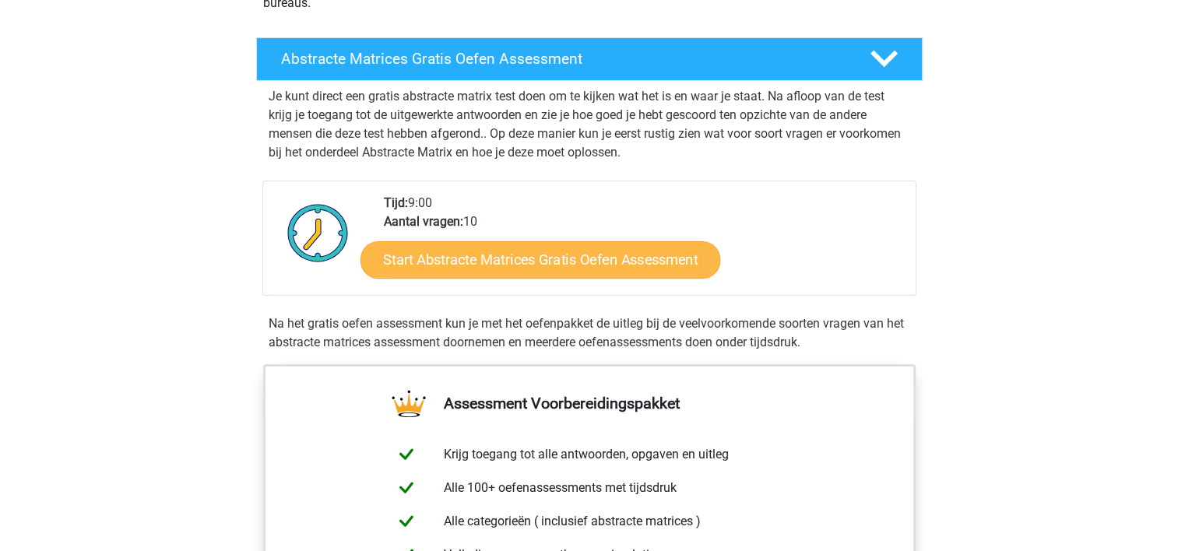 This screenshot has height=551, width=1178. What do you see at coordinates (423, 221) in the screenshot?
I see `b: Aantal vragen:` at bounding box center [423, 221].